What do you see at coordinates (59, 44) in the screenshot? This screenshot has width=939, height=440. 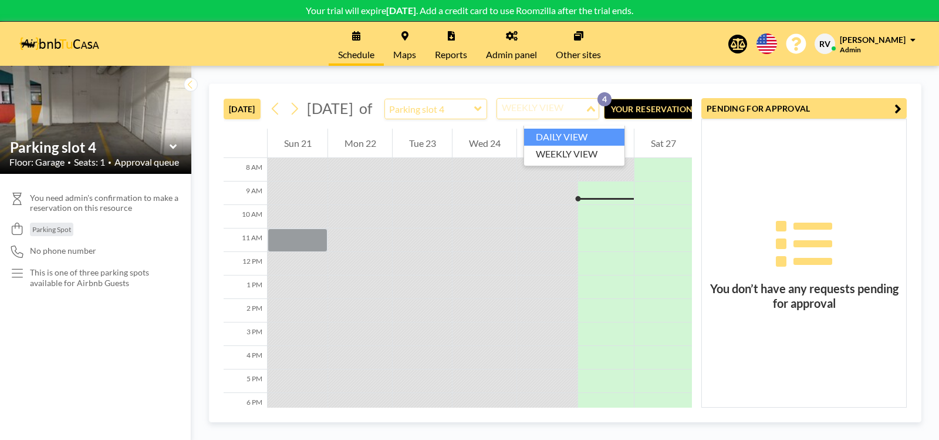 I see `img: organization-logo` at bounding box center [59, 44].